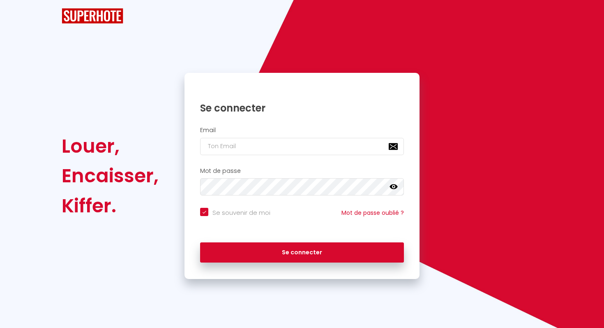 The width and height of the screenshot is (604, 328). What do you see at coordinates (302, 171) in the screenshot?
I see `h2: Mot de passe` at bounding box center [302, 171].